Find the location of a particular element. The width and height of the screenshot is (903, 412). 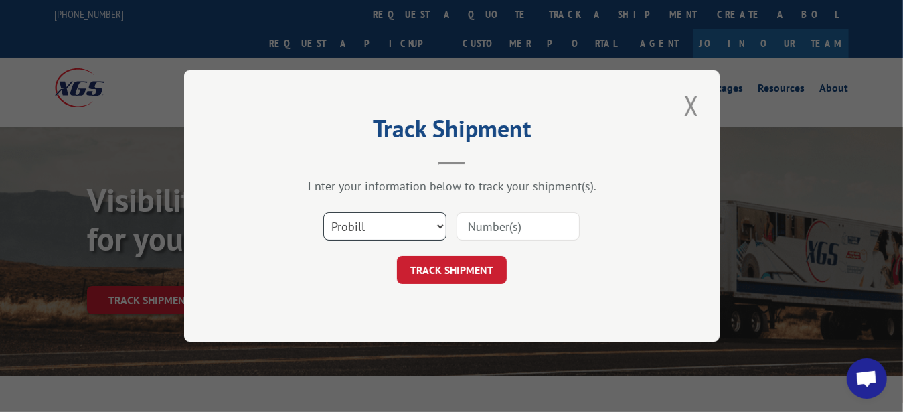

button: TRACK SHIPMENT is located at coordinates (452, 270).